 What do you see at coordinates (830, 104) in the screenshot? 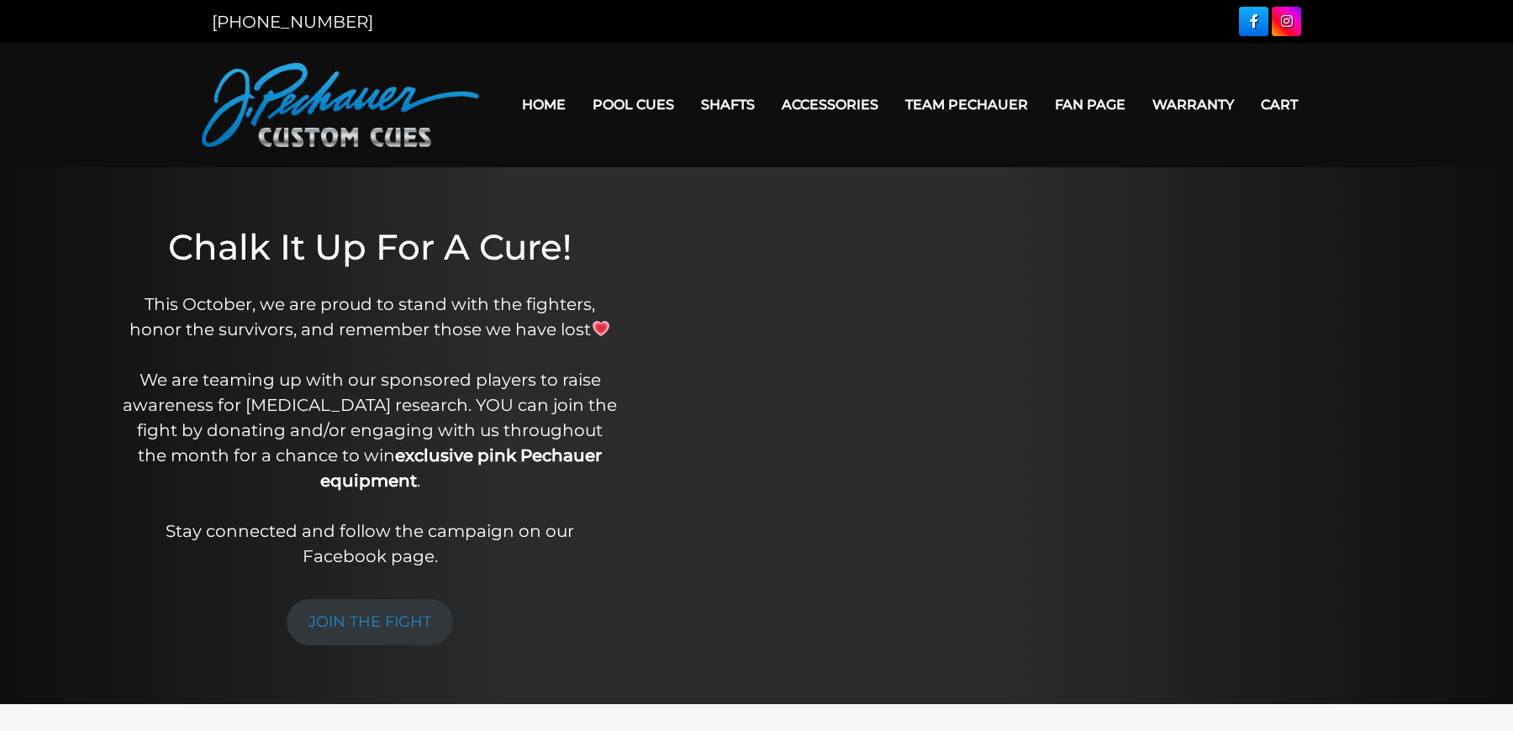
I see `a: Accessories` at bounding box center [830, 104].